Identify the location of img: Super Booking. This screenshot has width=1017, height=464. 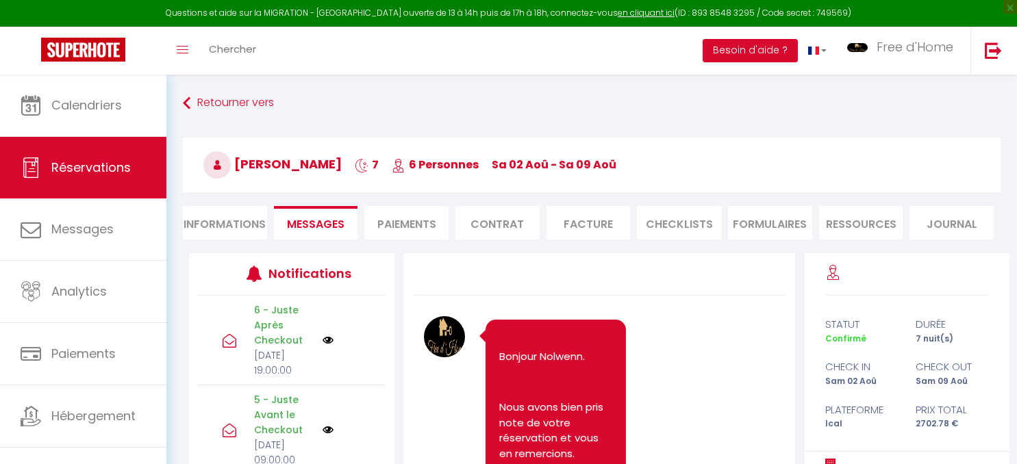
(83, 49).